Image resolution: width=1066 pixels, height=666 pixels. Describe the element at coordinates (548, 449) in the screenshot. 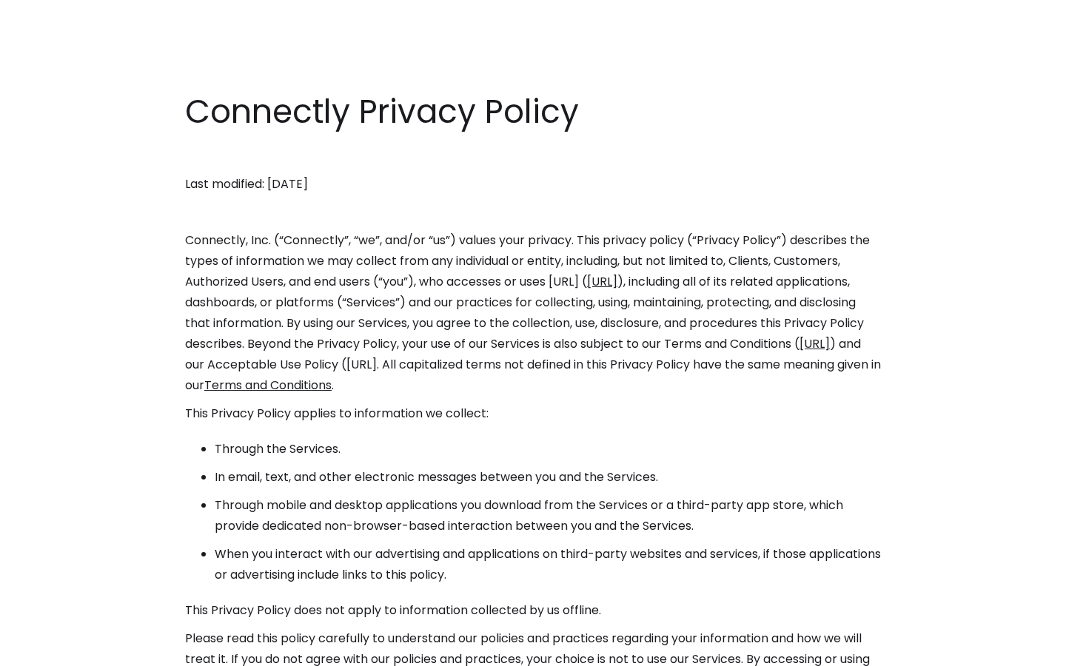

I see `li: Through the Services.` at that location.